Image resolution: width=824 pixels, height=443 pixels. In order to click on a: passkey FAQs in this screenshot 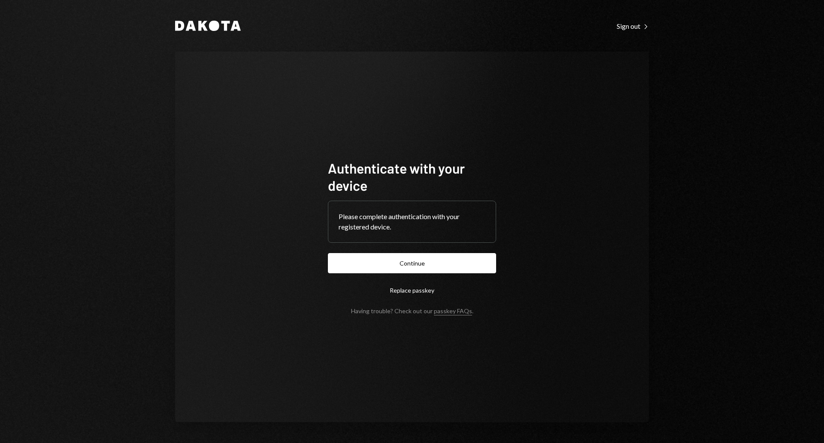, I will do `click(453, 311)`.